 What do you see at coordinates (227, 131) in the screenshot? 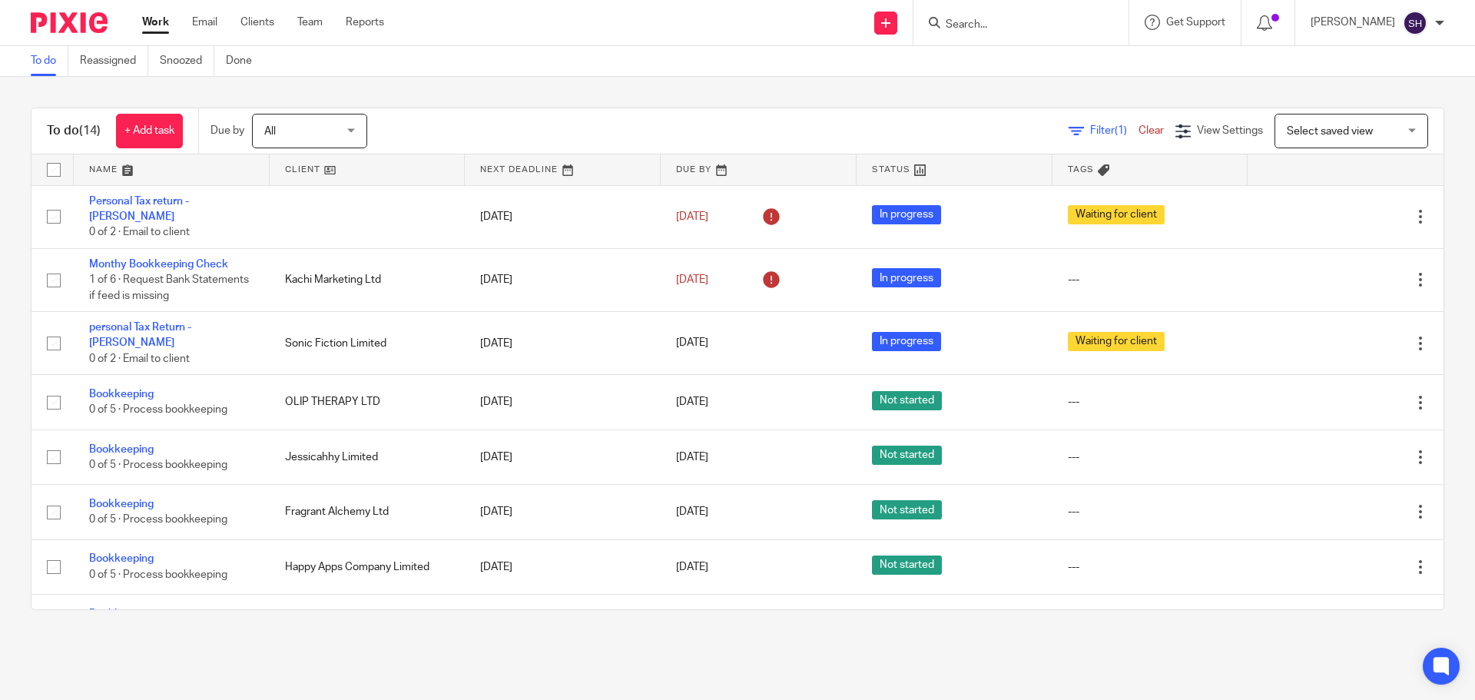
I see `p: Due by` at bounding box center [227, 131].